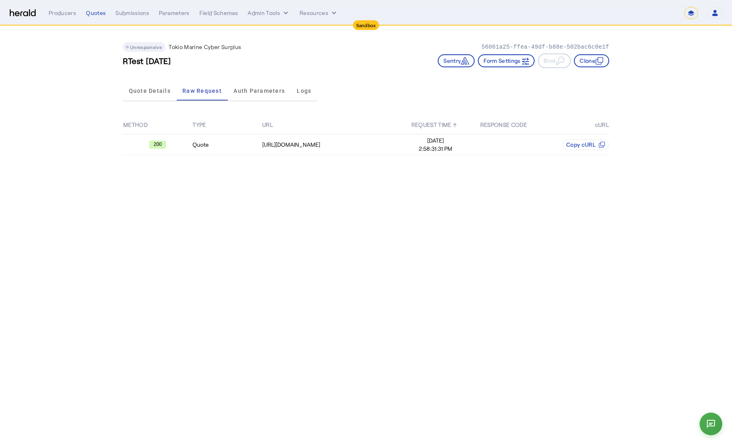  What do you see at coordinates (318, 13) in the screenshot?
I see `button: Resources dropdown menu` at bounding box center [318, 13].